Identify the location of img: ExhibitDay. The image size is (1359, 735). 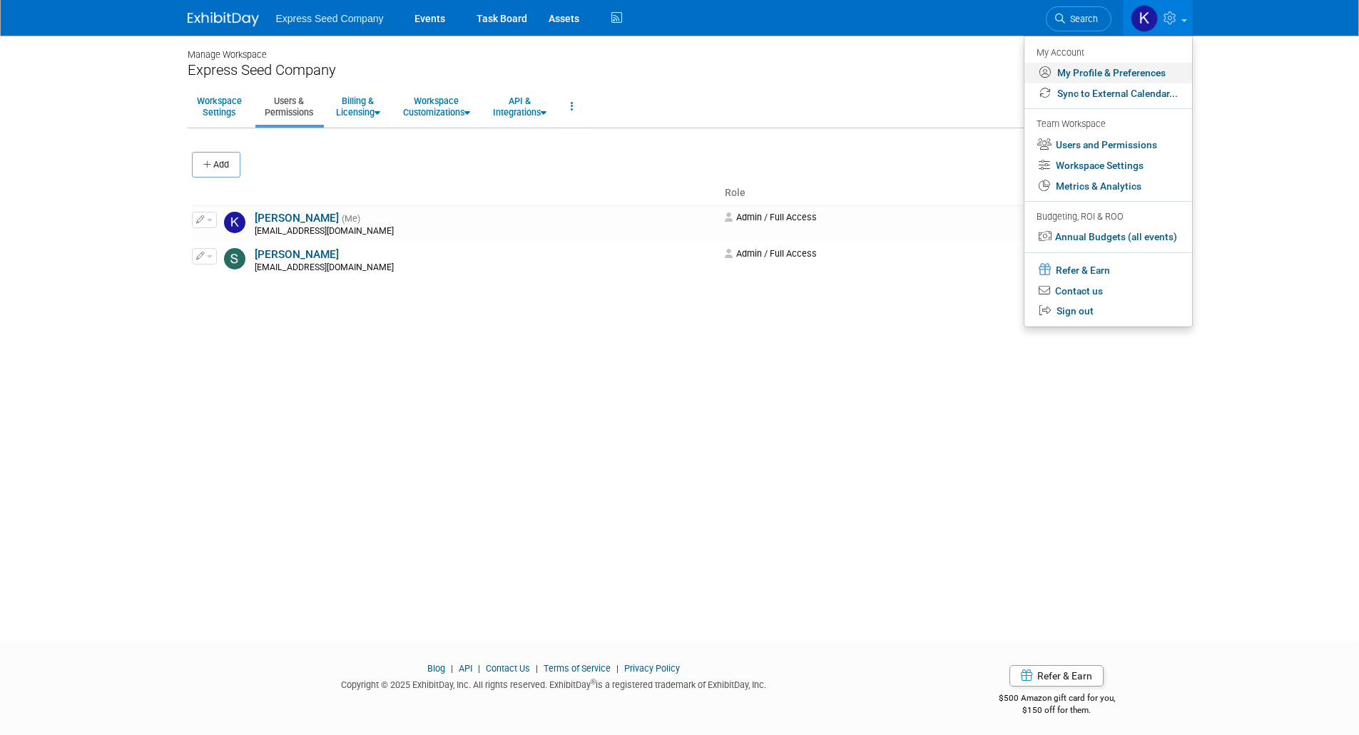
(223, 19).